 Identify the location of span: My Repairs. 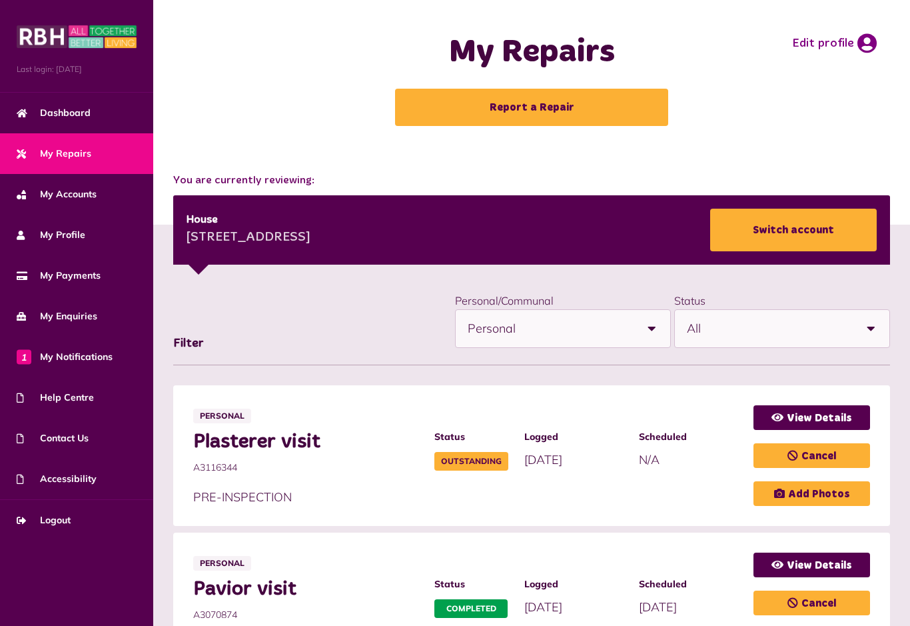
(54, 153).